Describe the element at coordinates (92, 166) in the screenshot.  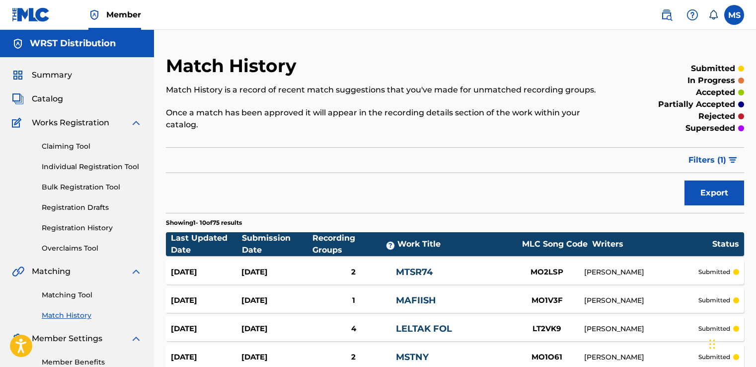
I see `a: Individual Registration Tool` at that location.